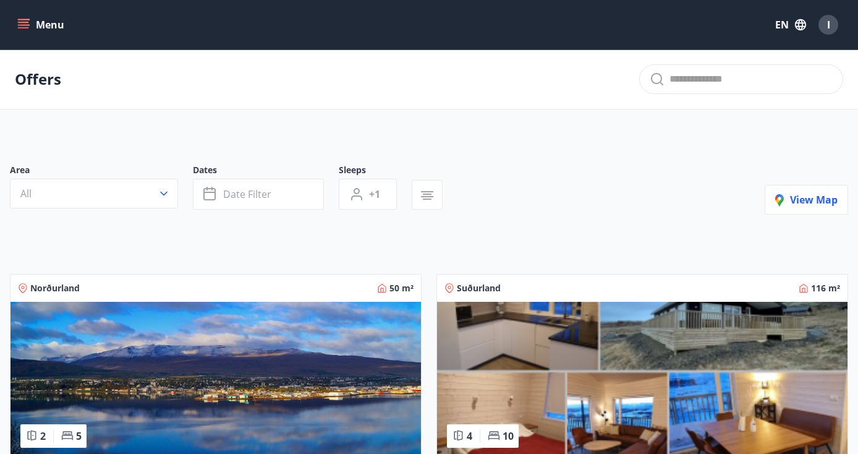 Image resolution: width=858 pixels, height=454 pixels. Describe the element at coordinates (806, 200) in the screenshot. I see `button: View map` at that location.